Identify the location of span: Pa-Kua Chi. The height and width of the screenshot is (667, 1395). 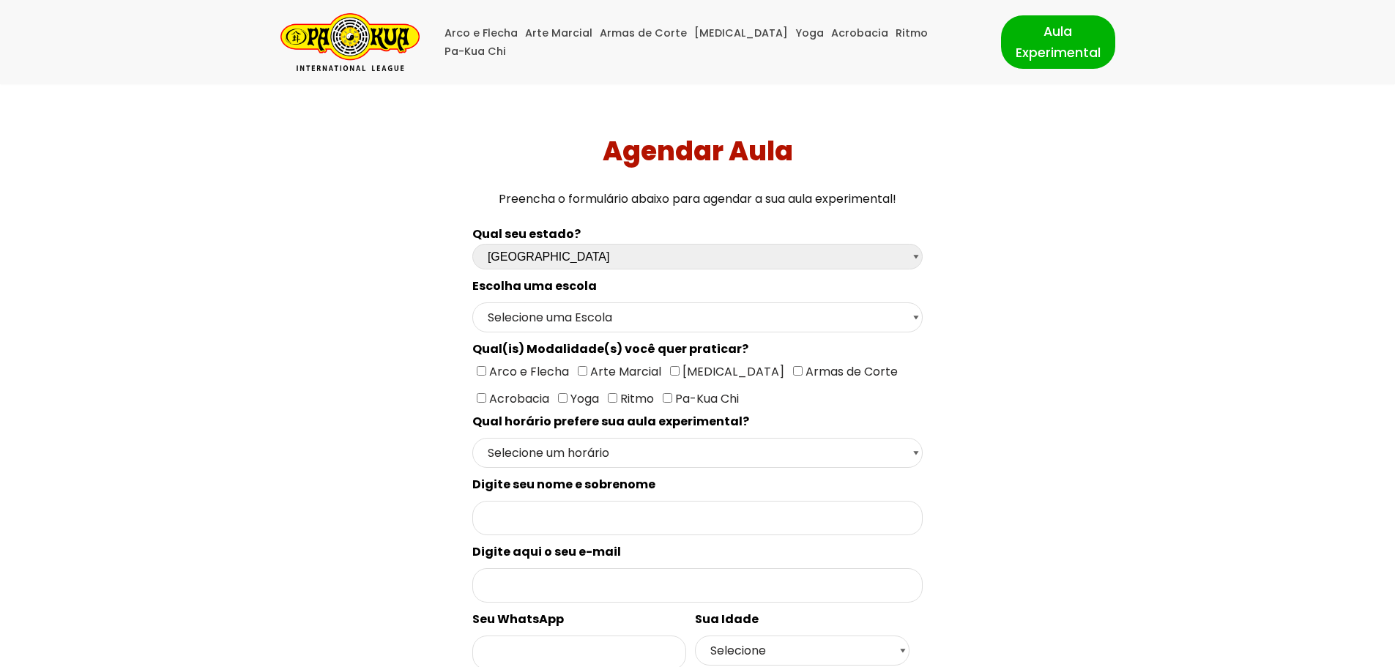
(705, 398).